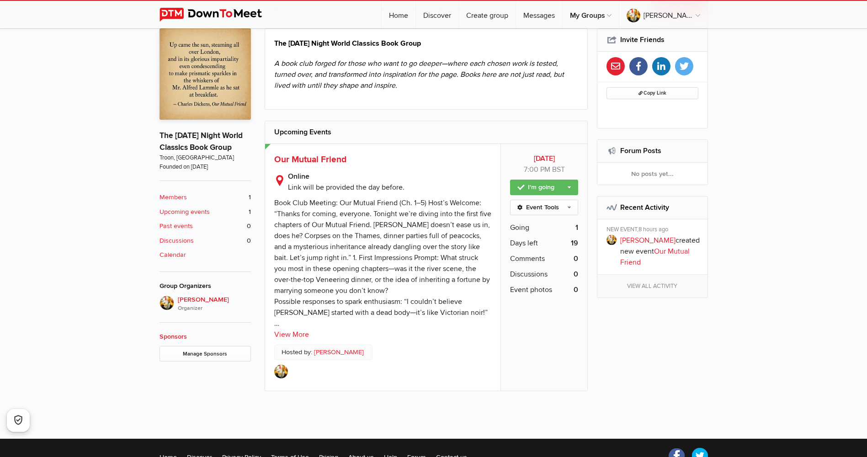  Describe the element at coordinates (173, 255) in the screenshot. I see `b: Calendar` at that location.